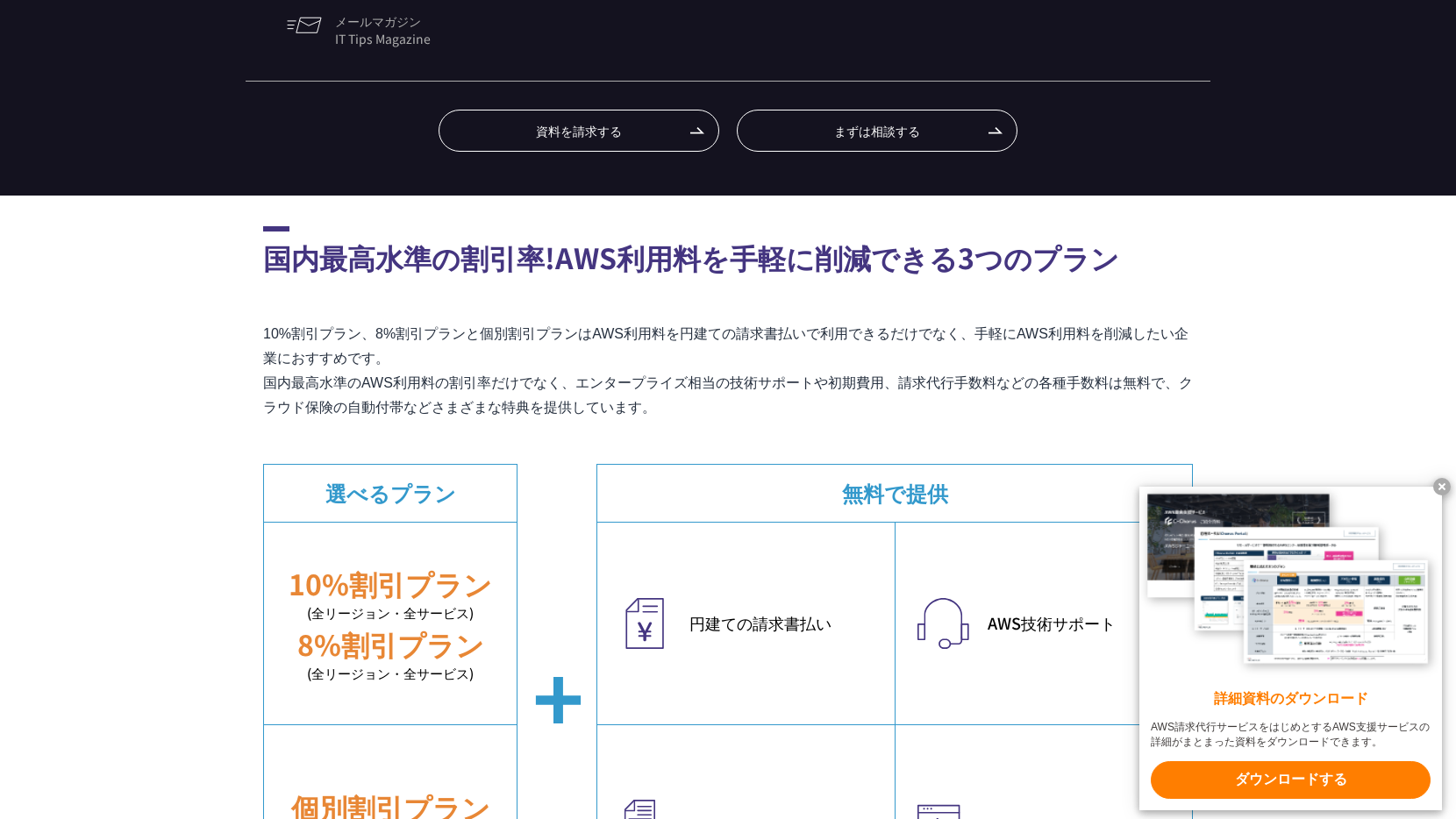 This screenshot has width=1456, height=819. I want to click on a: 詳細資料のダウンロード AWS請求代行サービスをはじめとするAWS支援サービスの詳細がまとまった資料をダウンロードできます。 ダウンロードする, so click(1291, 648).